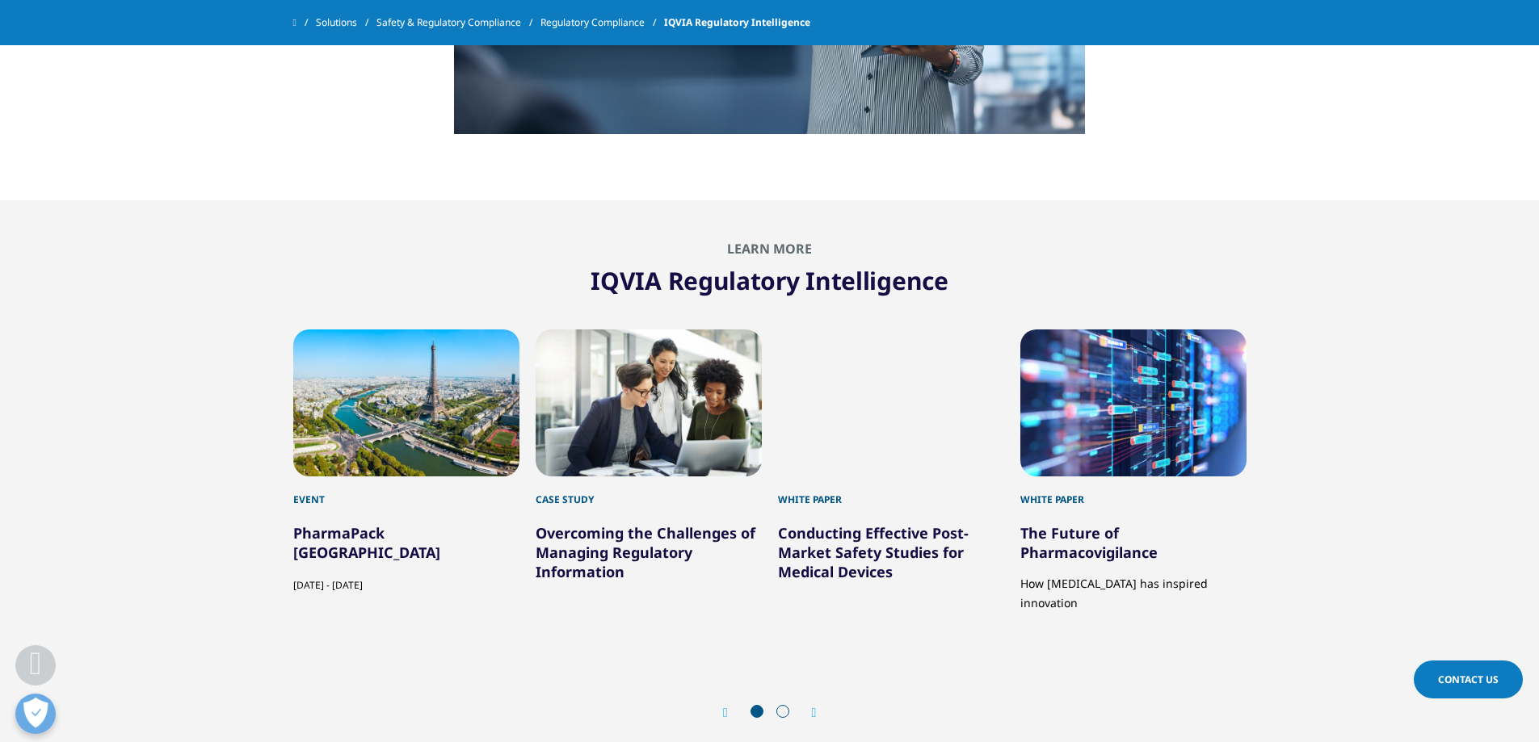 Image resolution: width=1539 pixels, height=742 pixels. I want to click on a: Regulatory Compliance, so click(602, 23).